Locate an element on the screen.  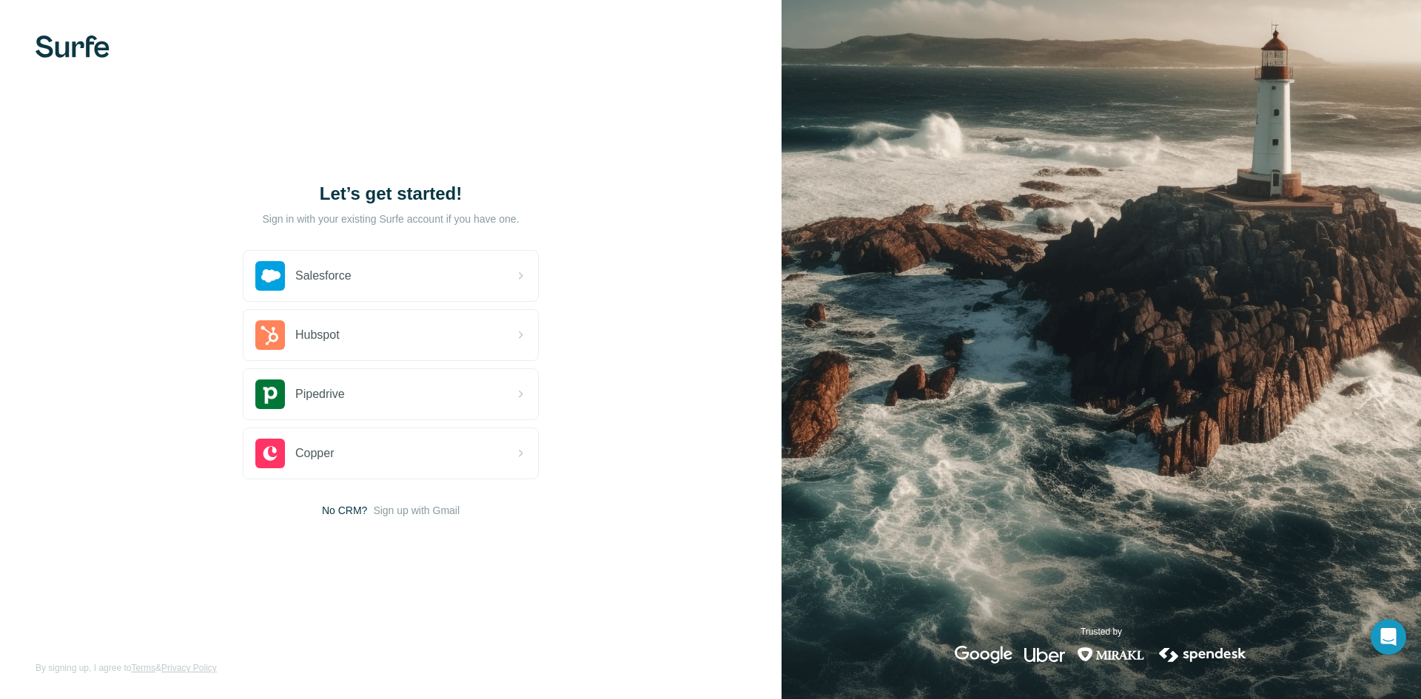
span: Hubspot is located at coordinates (317, 335).